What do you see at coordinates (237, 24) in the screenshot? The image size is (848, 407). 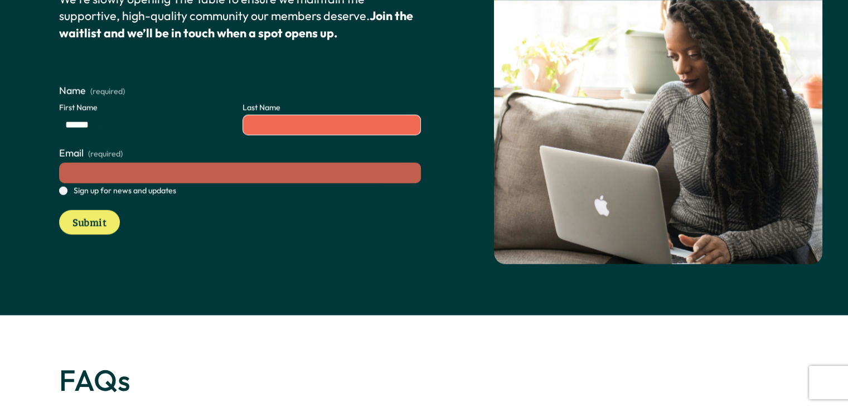 I see `strong: Join the waitlist and we’ll be in touch when a spot opens up.` at bounding box center [237, 24].